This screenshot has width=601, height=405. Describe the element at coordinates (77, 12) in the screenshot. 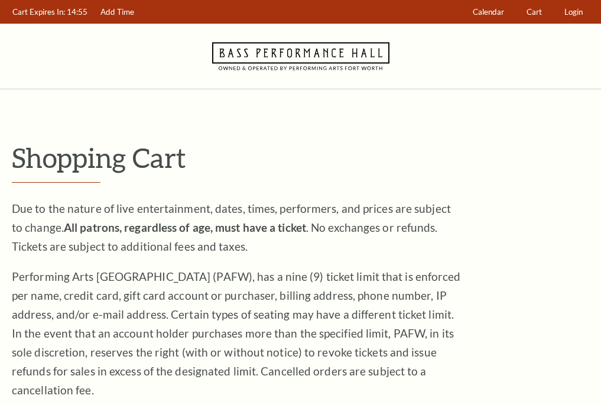

I see `span: 14:55` at that location.